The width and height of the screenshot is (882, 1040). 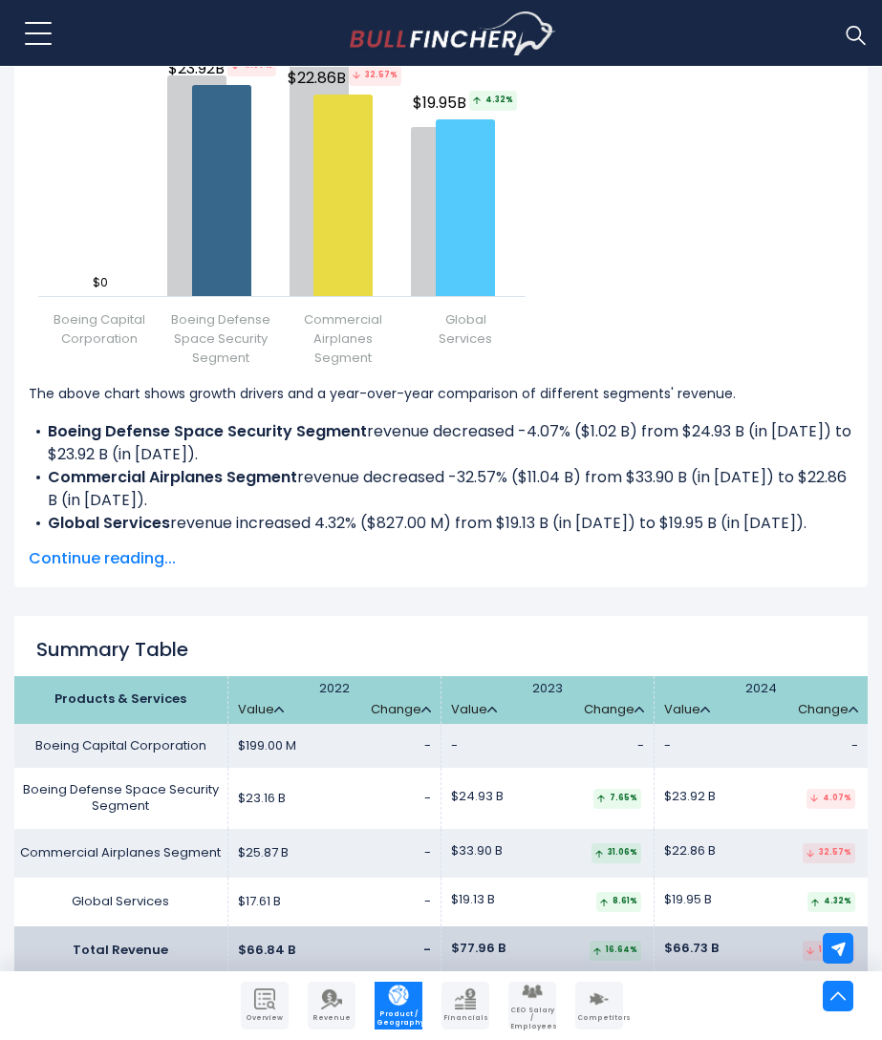 What do you see at coordinates (120, 700) in the screenshot?
I see `th: Products & Services` at bounding box center [120, 700].